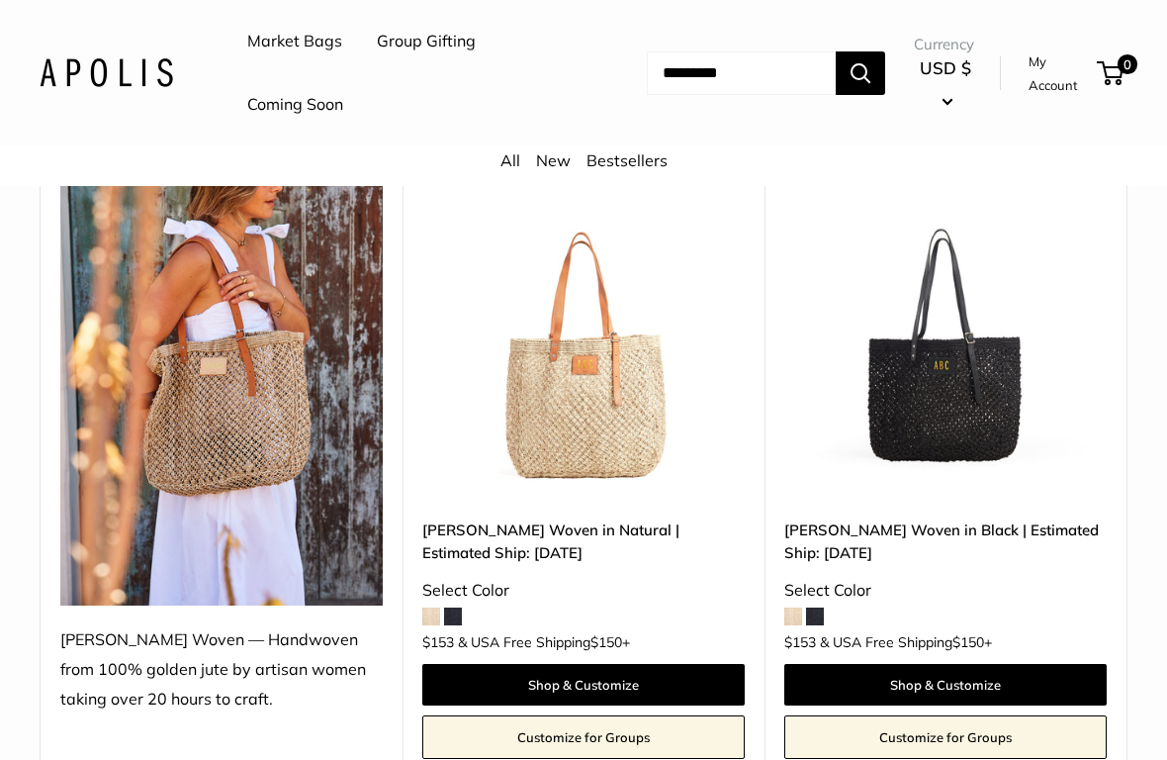 This screenshot has width=1167, height=760. I want to click on span: Currency, so click(946, 45).